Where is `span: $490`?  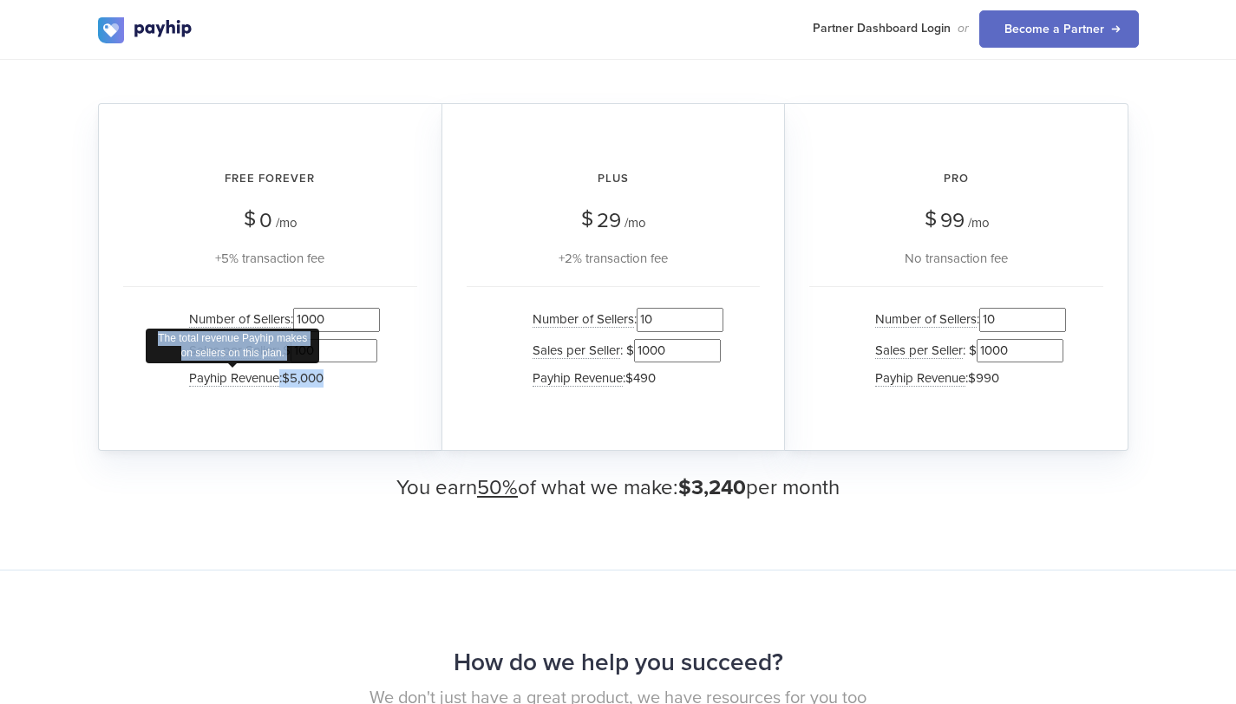 span: $490 is located at coordinates (640, 378).